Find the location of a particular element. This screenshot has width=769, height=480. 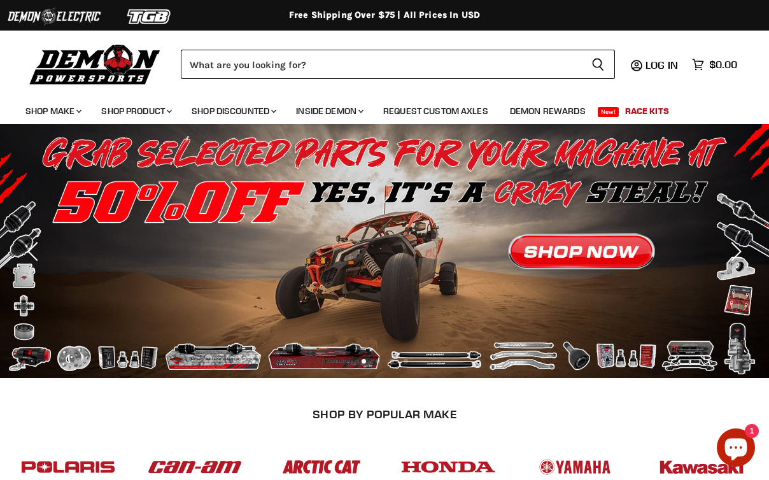

button: Search is located at coordinates (598, 64).